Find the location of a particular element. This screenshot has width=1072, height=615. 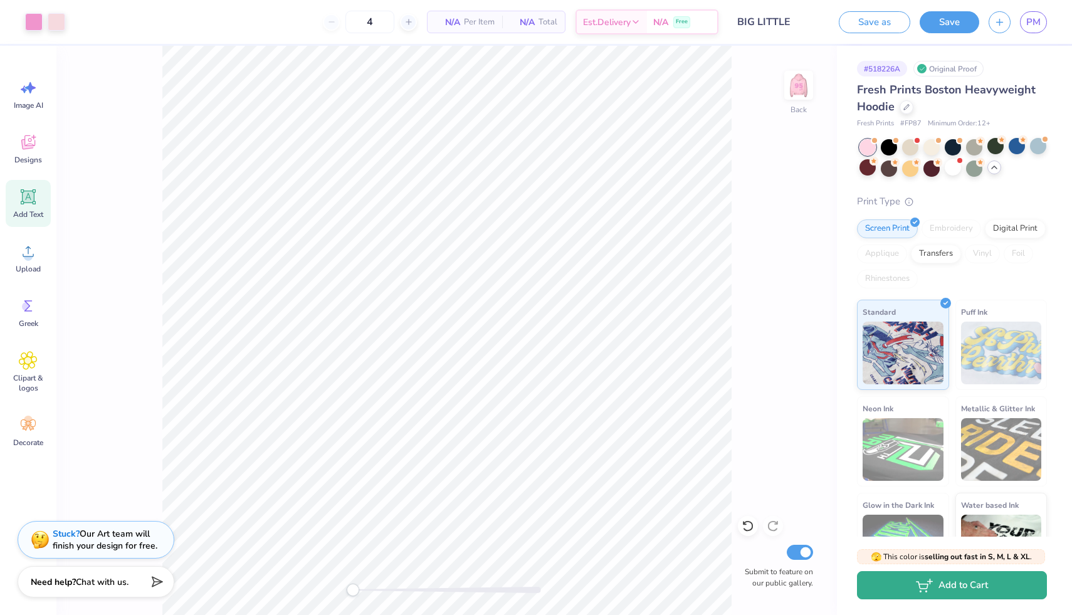

div: Screen Print is located at coordinates (887, 229).